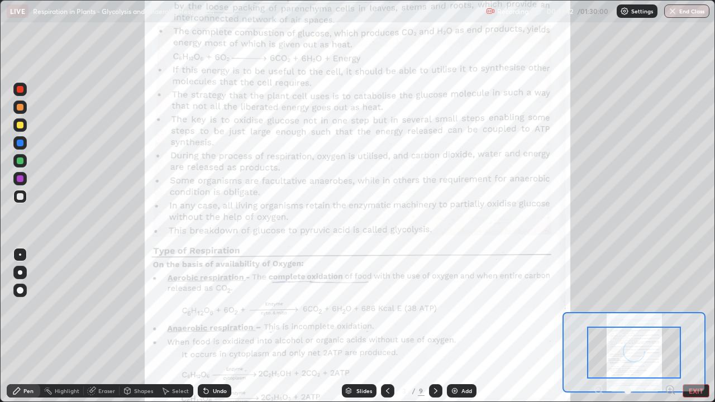  Describe the element at coordinates (404, 391) in the screenshot. I see `div: 3` at that location.